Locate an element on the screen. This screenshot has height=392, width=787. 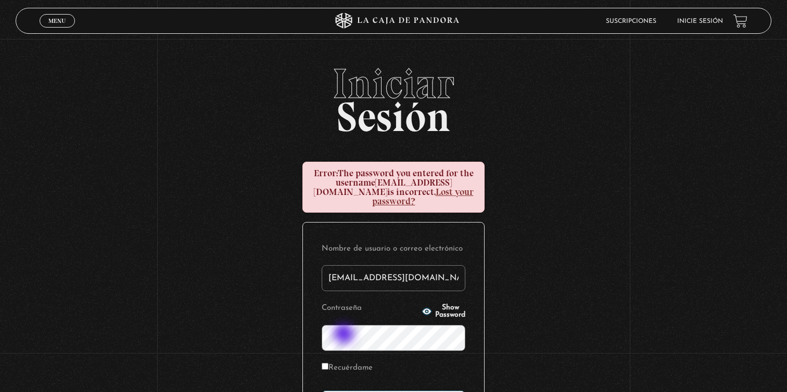
a: View your shopping cart is located at coordinates (740, 21).